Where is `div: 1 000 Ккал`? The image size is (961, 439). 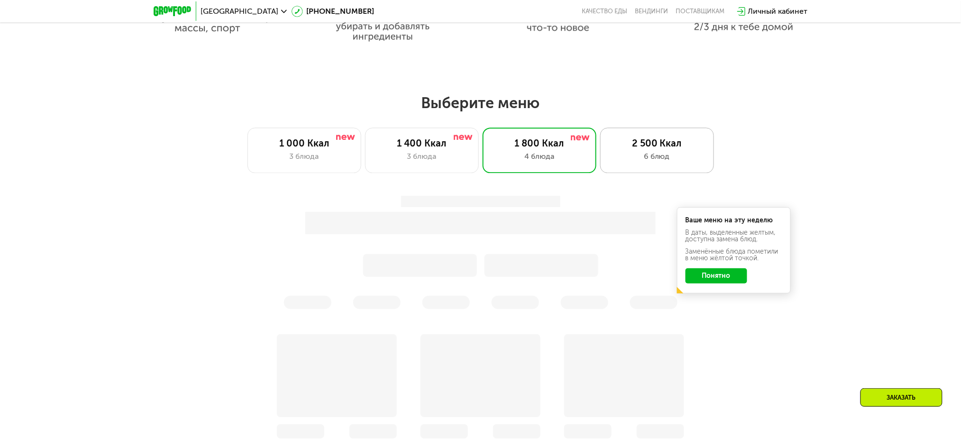 div: 1 000 Ккал is located at coordinates (304, 143).